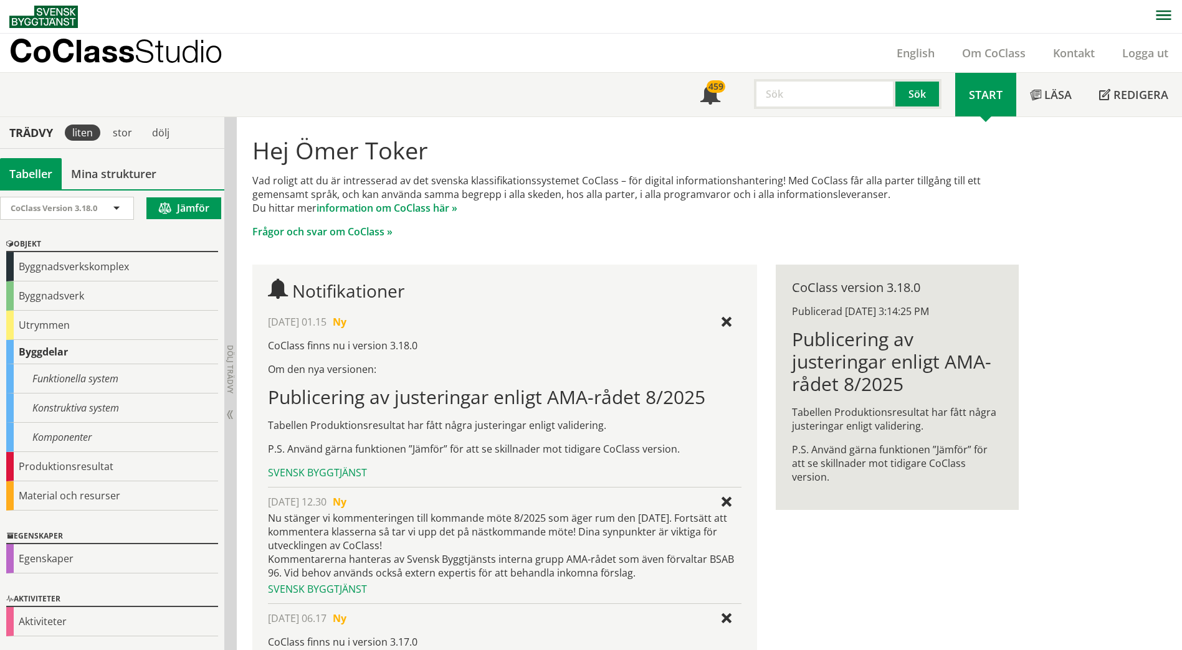  Describe the element at coordinates (716, 87) in the screenshot. I see `div: 459` at that location.